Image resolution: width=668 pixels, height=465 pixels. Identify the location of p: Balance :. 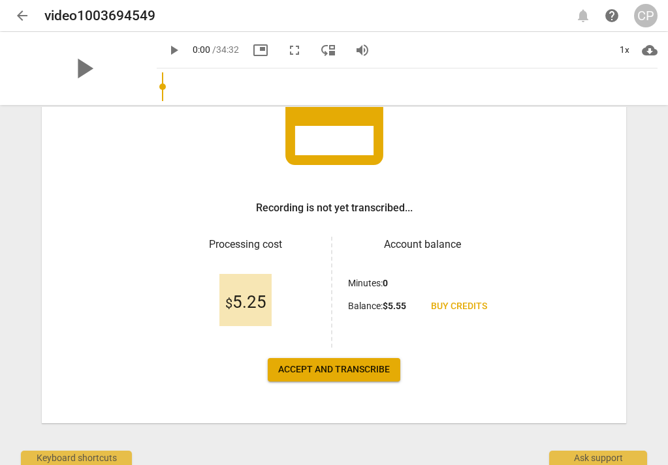
(377, 306).